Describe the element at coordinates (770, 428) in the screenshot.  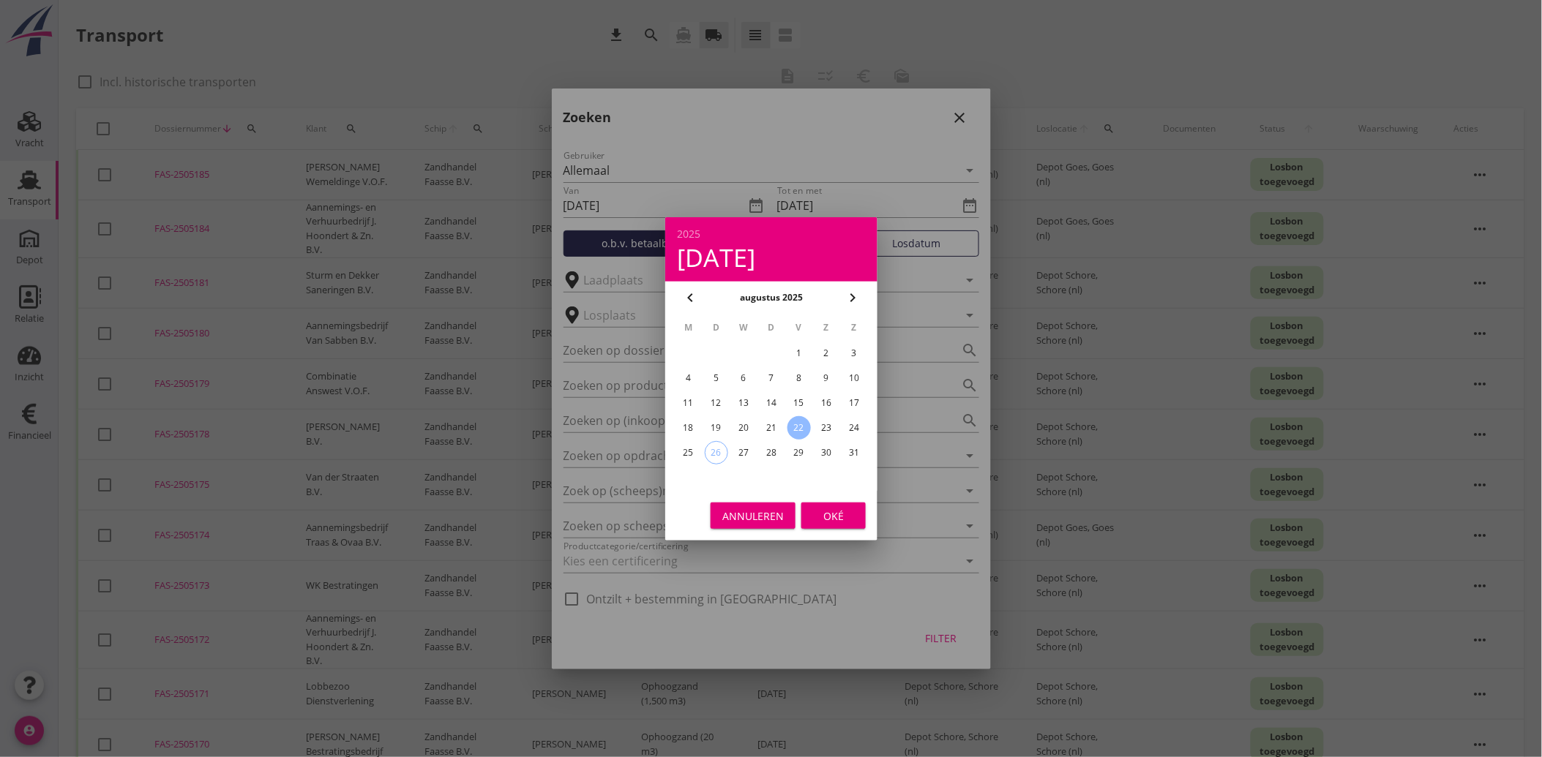
I see `button: 21` at that location.